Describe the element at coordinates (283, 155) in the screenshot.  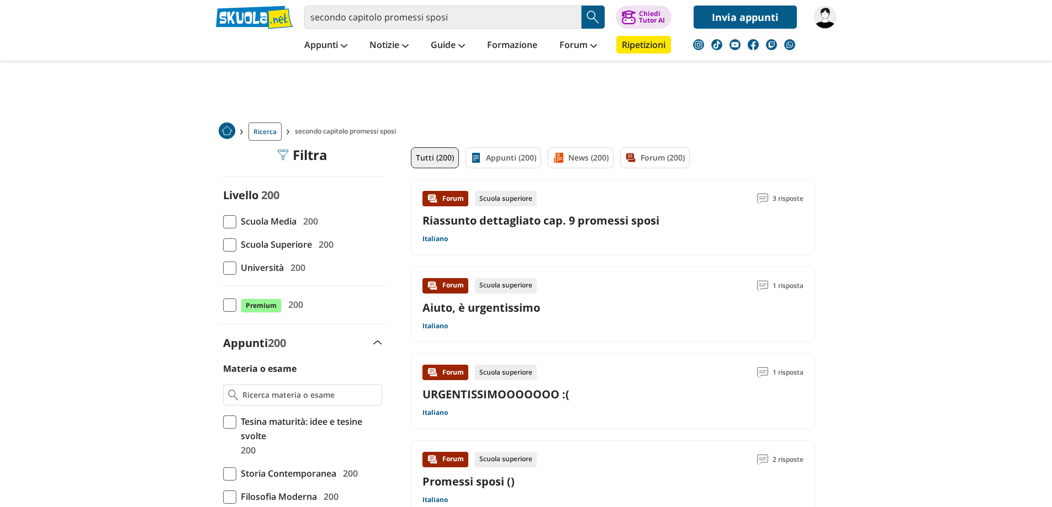
I see `img: Filtra filtri mobile` at that location.